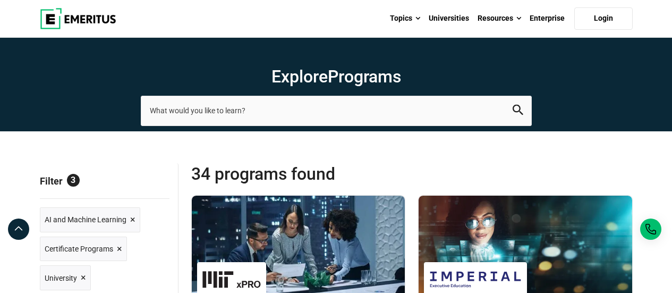  I want to click on span: 34 Programs found, so click(302, 174).